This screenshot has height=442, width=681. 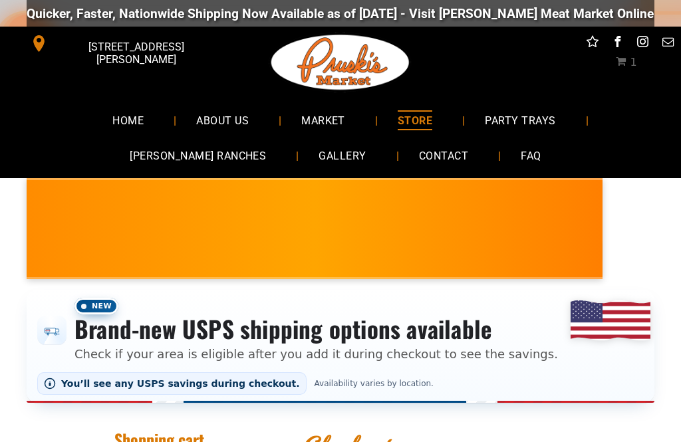 I want to click on a: HOME, so click(x=128, y=120).